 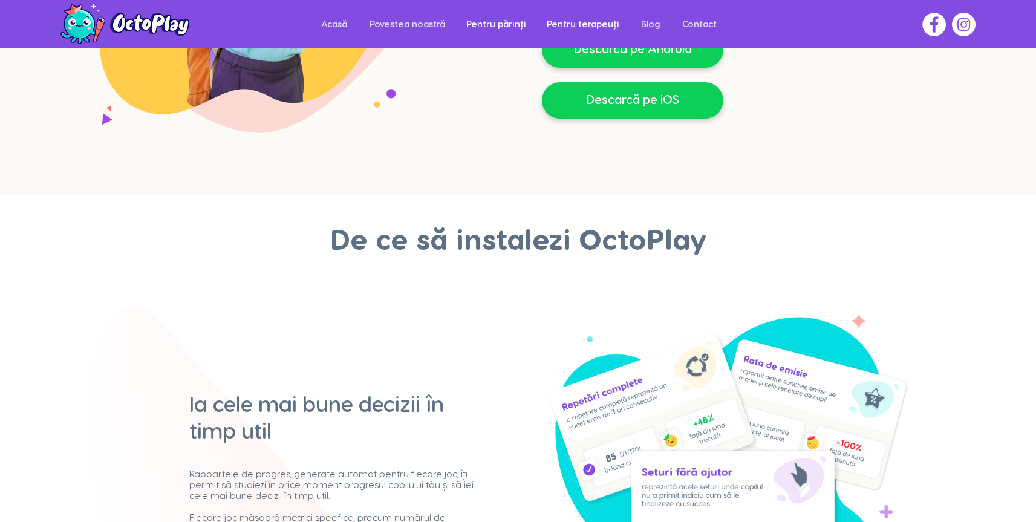 What do you see at coordinates (407, 24) in the screenshot?
I see `a: Povestea noastră` at bounding box center [407, 24].